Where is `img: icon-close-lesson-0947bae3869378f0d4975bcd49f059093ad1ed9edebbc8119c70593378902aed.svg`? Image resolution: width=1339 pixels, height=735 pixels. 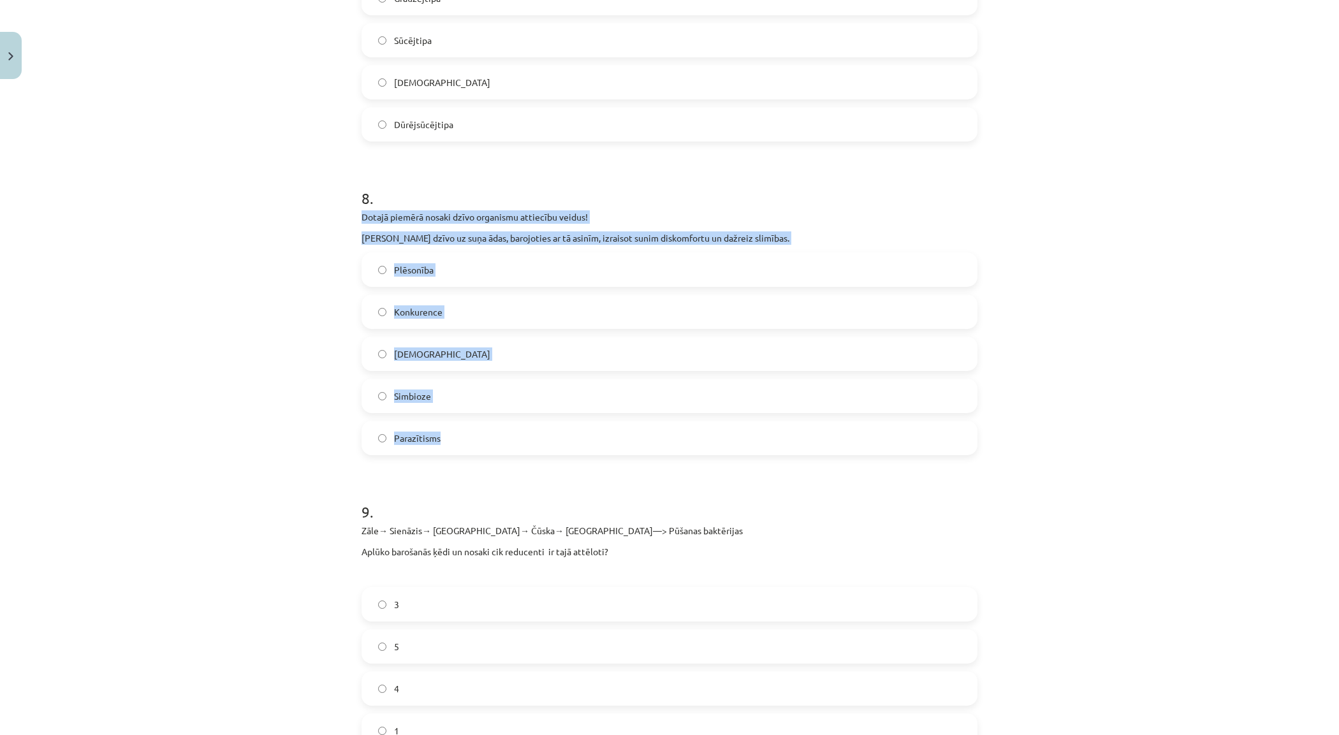 img: icon-close-lesson-0947bae3869378f0d4975bcd49f059093ad1ed9edebbc8119c70593378902aed.svg is located at coordinates (11, 56).